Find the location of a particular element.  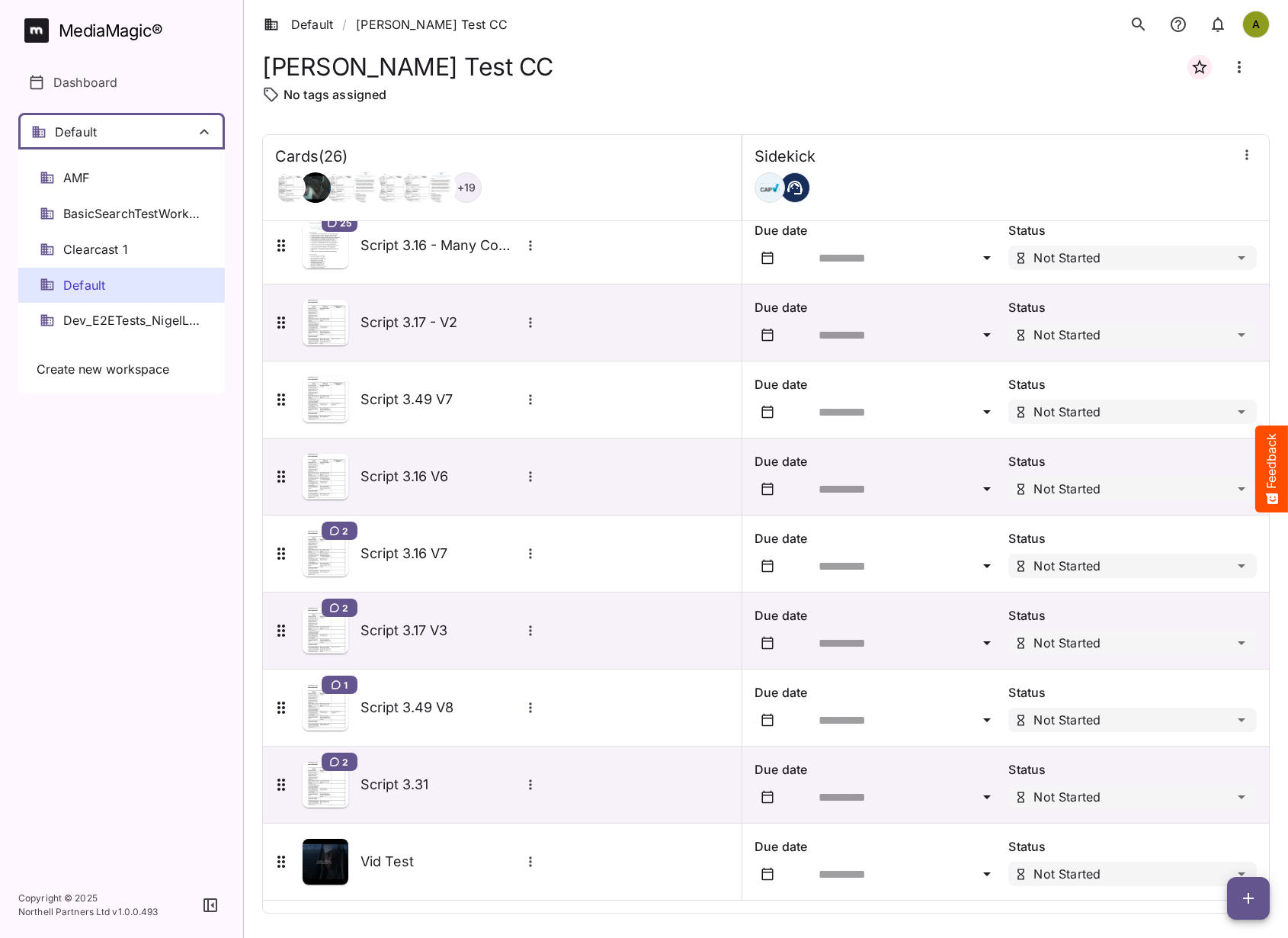

div: A is located at coordinates (1256, 25).